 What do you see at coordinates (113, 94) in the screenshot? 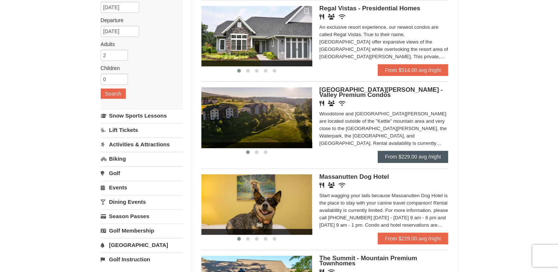
I see `button: Search` at bounding box center [113, 94].